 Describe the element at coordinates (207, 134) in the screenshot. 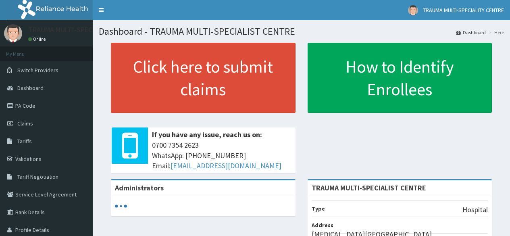

I see `b: If you have any issue, reach us on:` at that location.